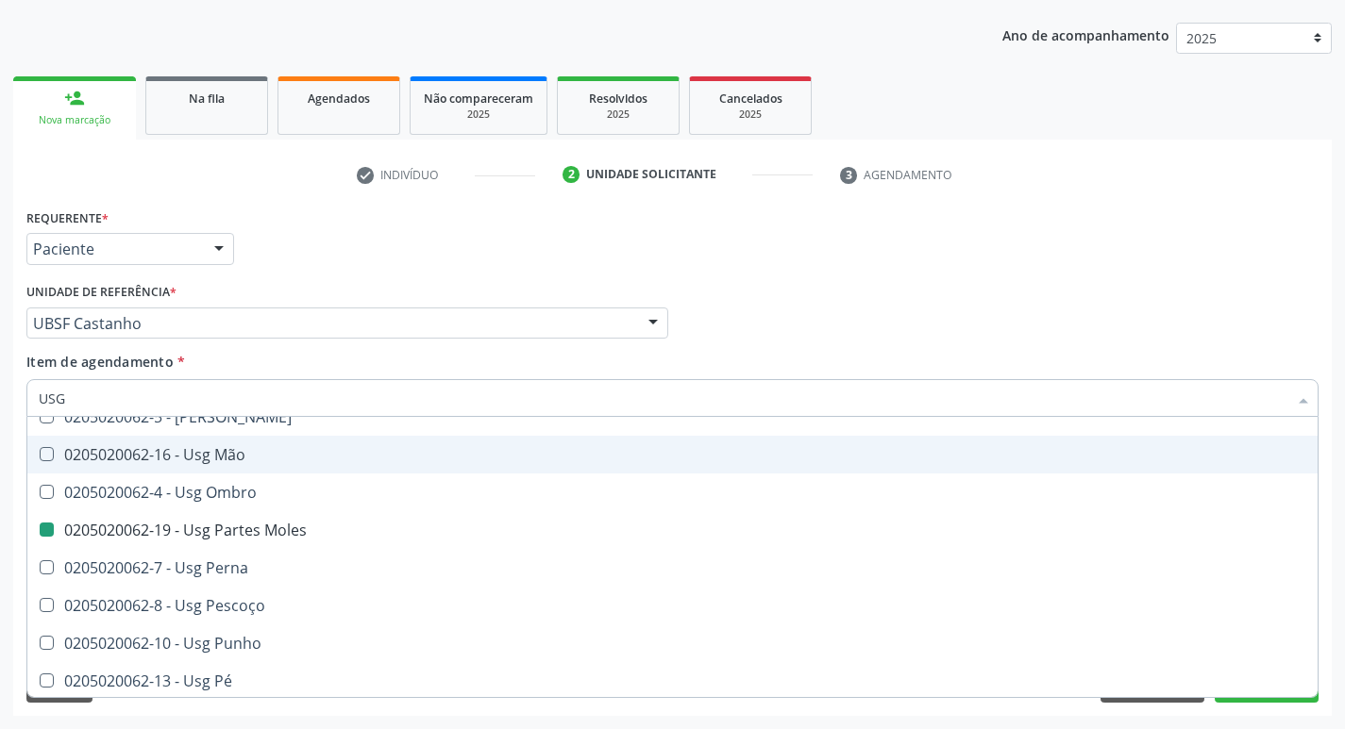 Image resolution: width=1345 pixels, height=729 pixels. Describe the element at coordinates (672, 644) in the screenshot. I see `div: 0205020062-10 - Usg Punho` at that location.